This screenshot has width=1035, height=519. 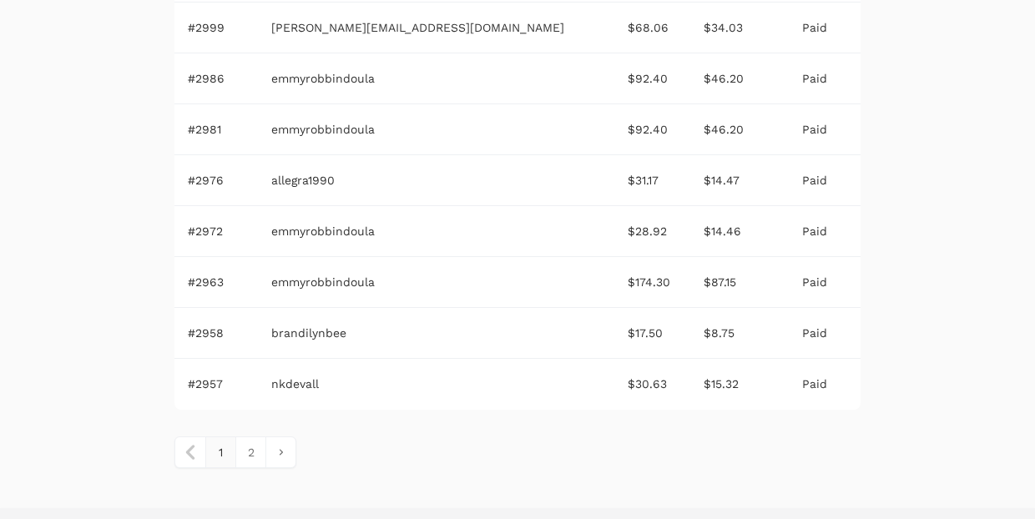 I want to click on td: #2986, so click(x=216, y=78).